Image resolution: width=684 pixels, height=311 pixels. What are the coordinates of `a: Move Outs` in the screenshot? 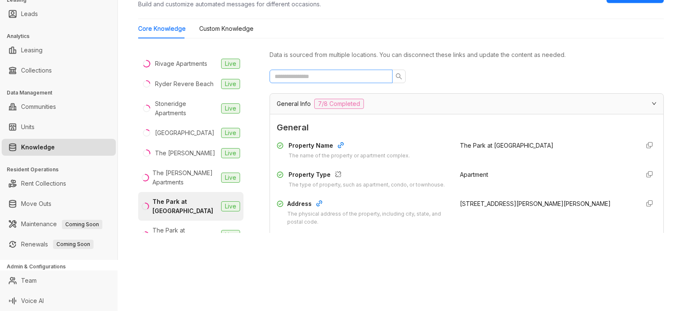 It's located at (36, 204).